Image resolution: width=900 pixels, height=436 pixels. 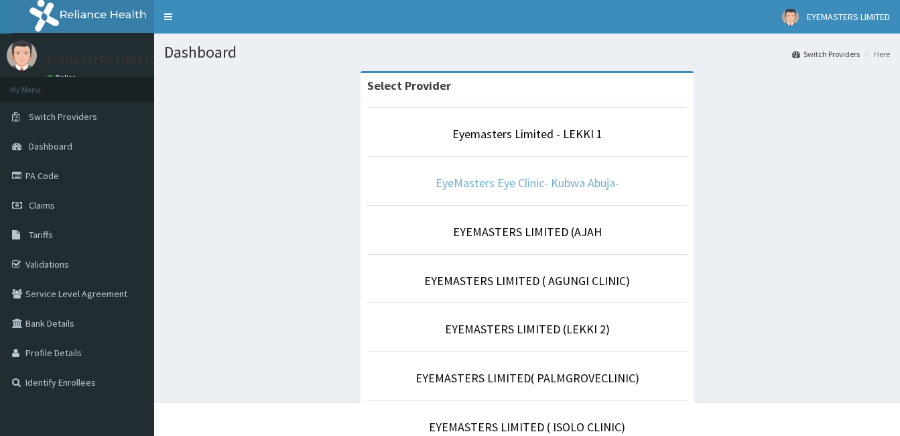 I want to click on p: EYEMASTERS LIMITED, so click(x=102, y=60).